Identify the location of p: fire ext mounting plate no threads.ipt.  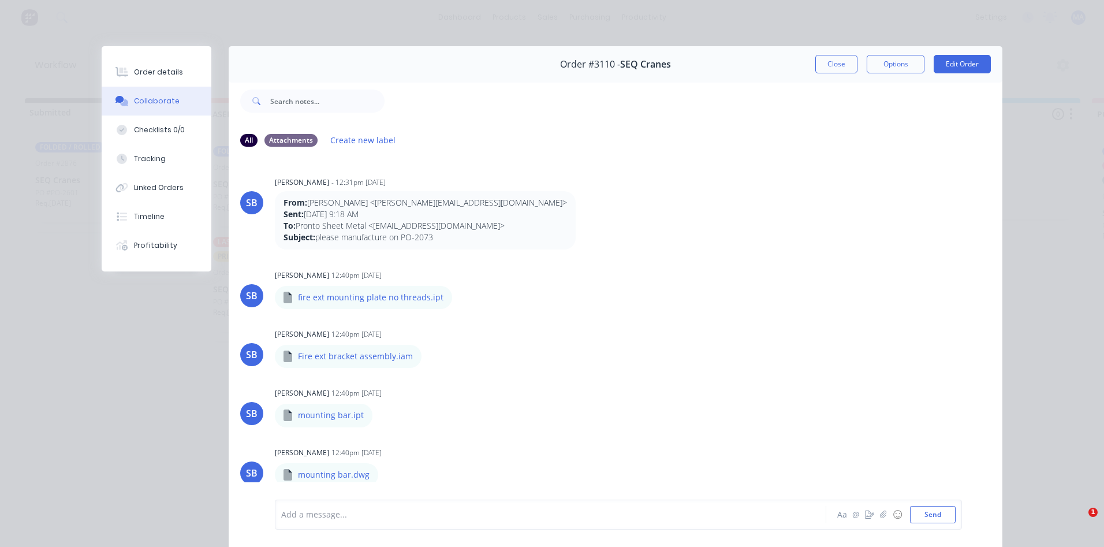
(371, 297).